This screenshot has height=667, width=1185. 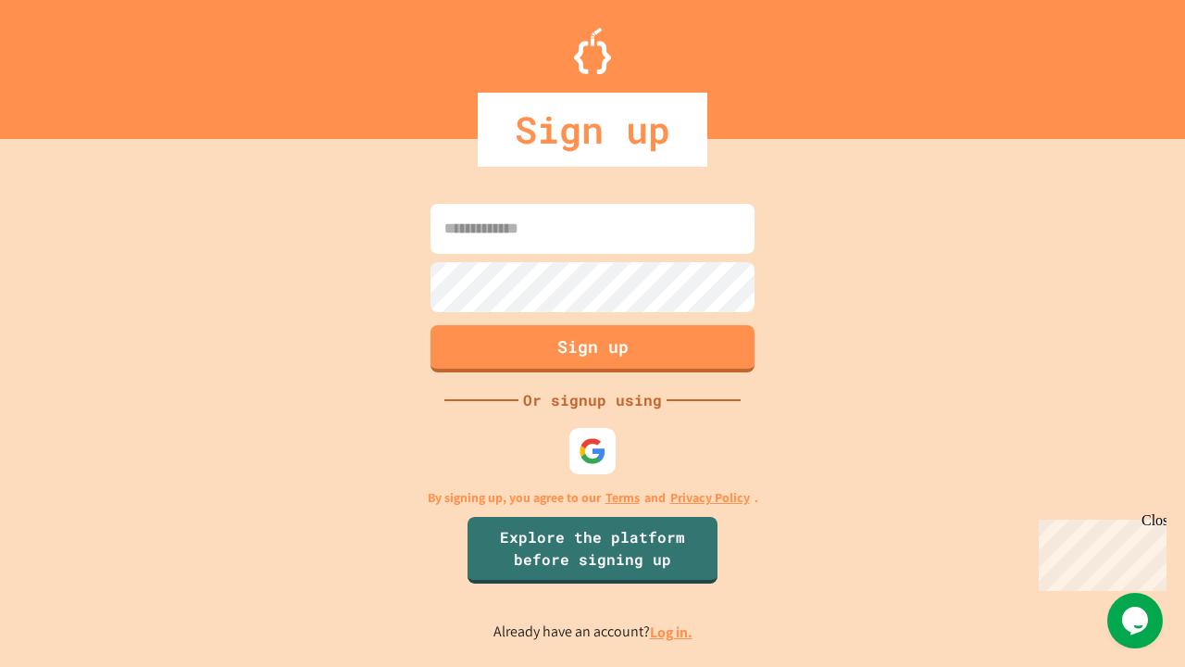 What do you see at coordinates (593, 632) in the screenshot?
I see `p: Already have an account?` at bounding box center [593, 632].